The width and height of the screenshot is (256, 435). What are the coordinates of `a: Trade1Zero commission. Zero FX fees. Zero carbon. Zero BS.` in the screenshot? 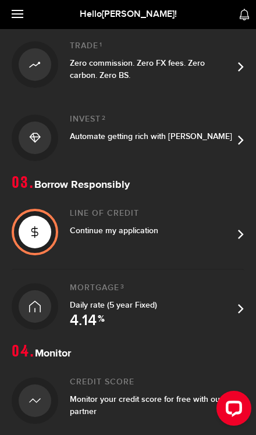 It's located at (128, 65).